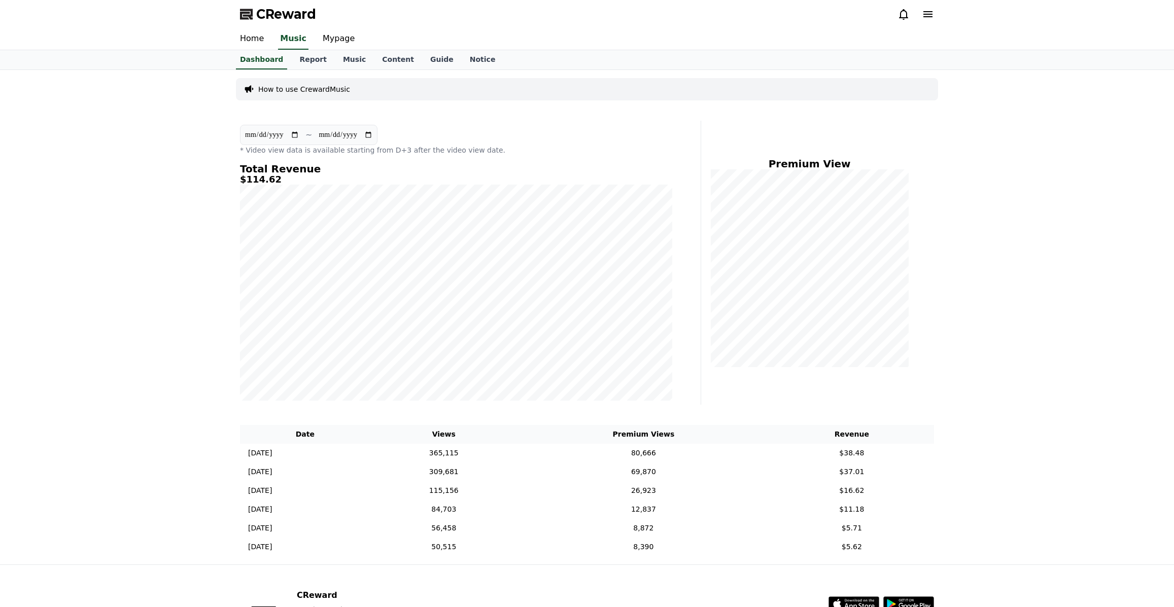 Image resolution: width=1174 pixels, height=607 pixels. What do you see at coordinates (852, 491) in the screenshot?
I see `td: $16.62` at bounding box center [852, 491].